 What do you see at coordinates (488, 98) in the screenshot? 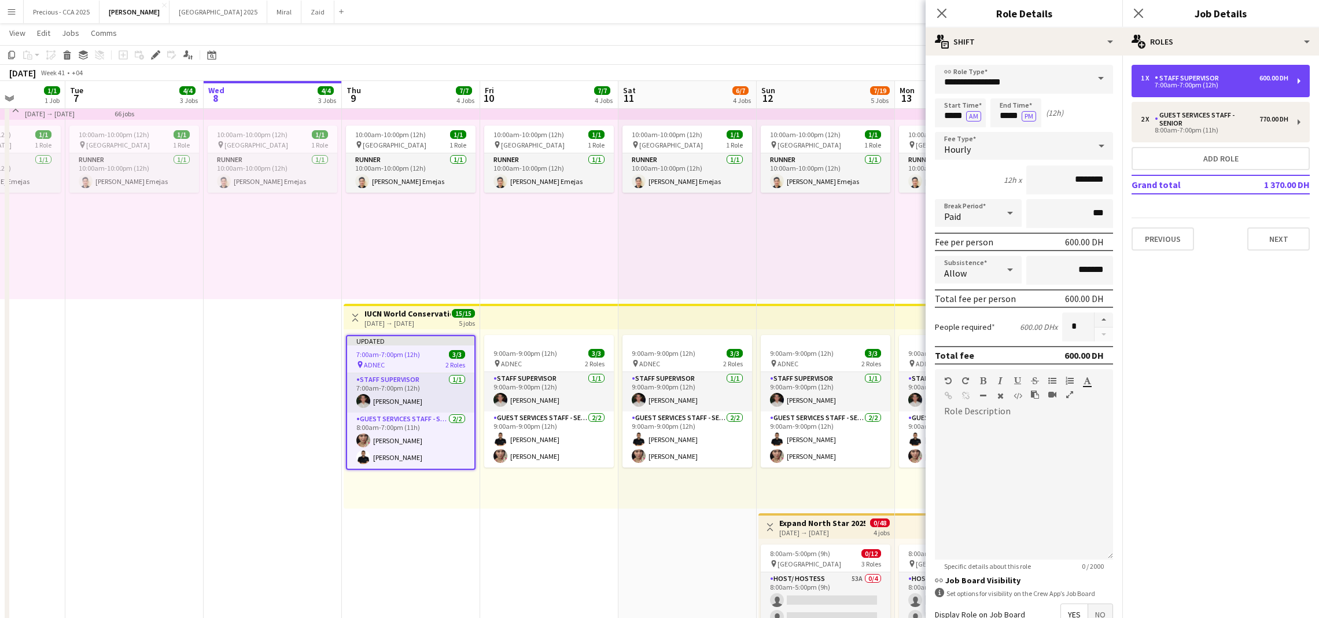
I see `span: 10` at bounding box center [488, 98].